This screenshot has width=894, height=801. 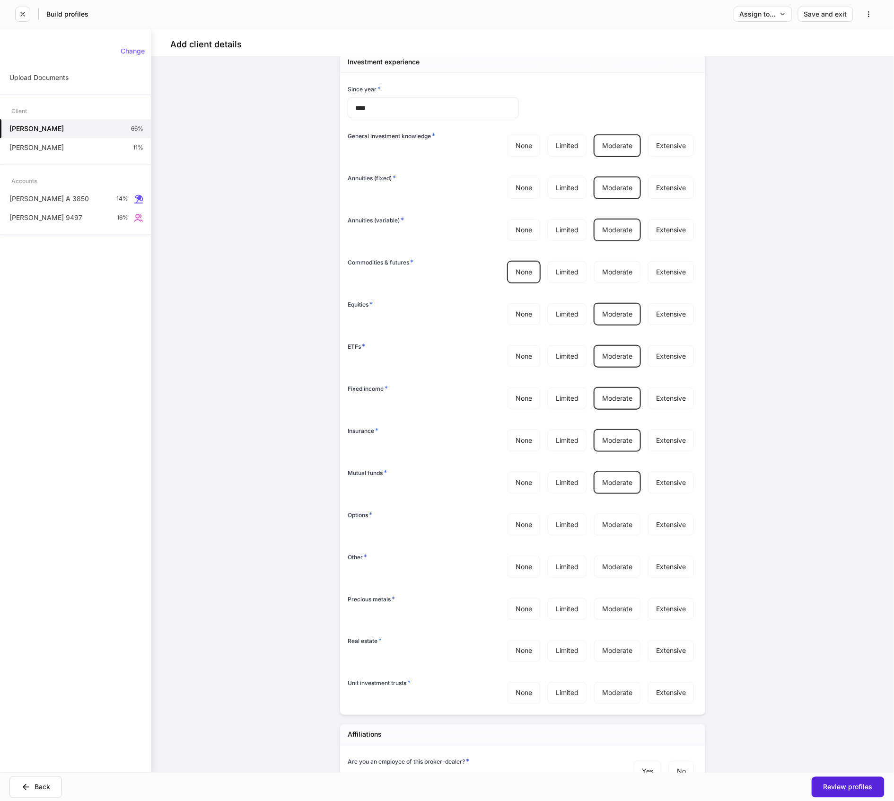 I want to click on h6: Equities, so click(x=360, y=304).